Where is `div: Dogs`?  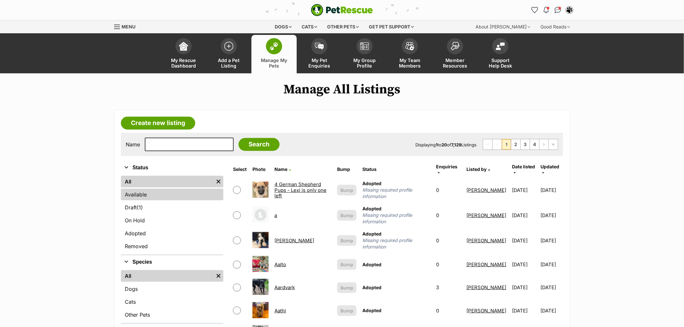 div: Dogs is located at coordinates (284, 27).